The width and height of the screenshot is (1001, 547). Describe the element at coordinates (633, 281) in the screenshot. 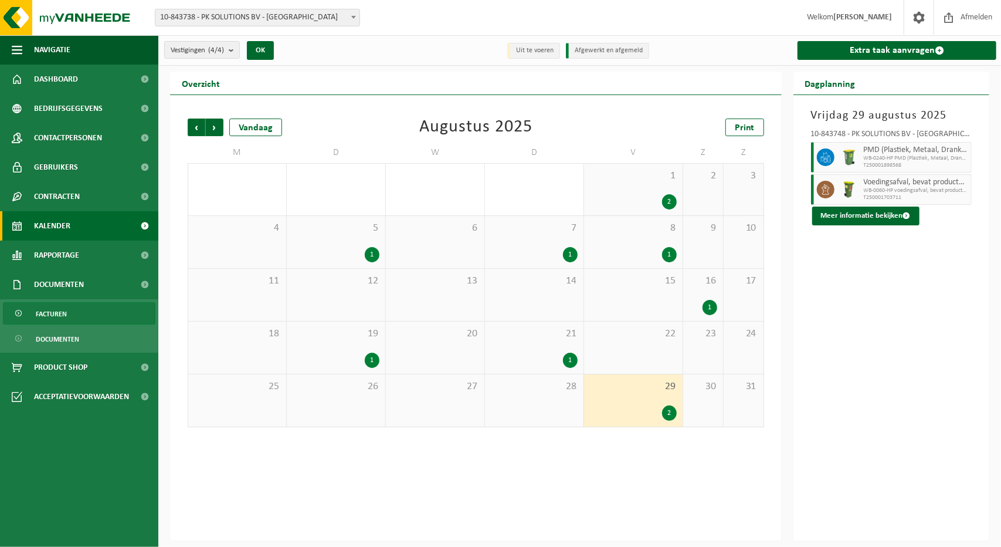

I see `span: 15` at that location.